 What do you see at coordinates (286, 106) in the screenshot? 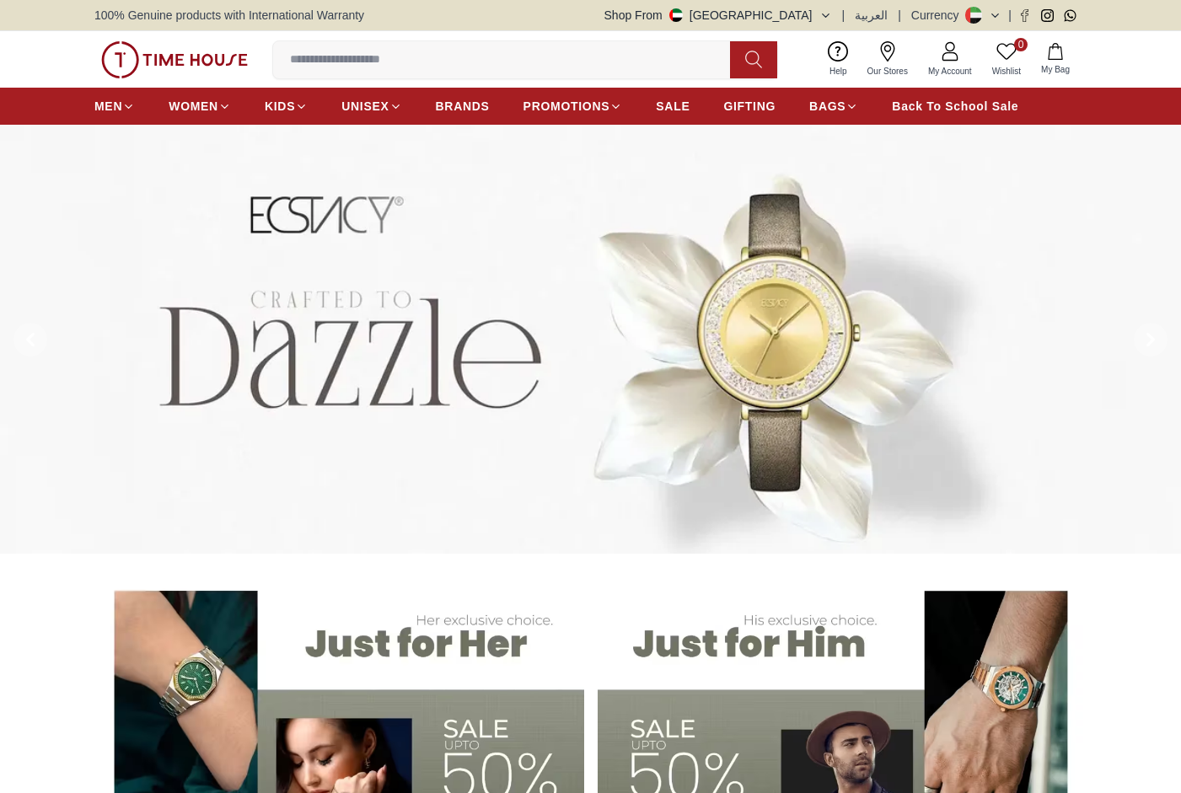
I see `a: KIDS` at bounding box center [286, 106].